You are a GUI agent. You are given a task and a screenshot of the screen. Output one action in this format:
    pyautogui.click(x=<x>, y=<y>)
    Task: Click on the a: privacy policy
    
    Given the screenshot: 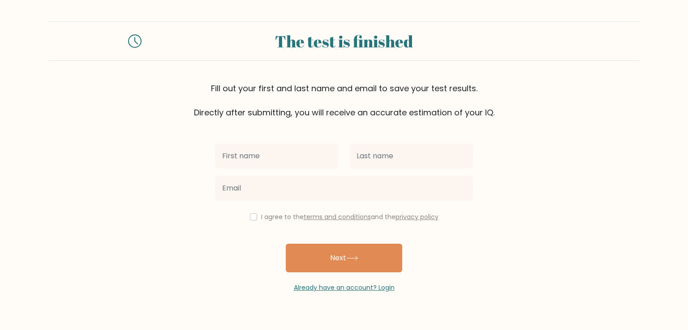 What is the action you would take?
    pyautogui.click(x=417, y=217)
    